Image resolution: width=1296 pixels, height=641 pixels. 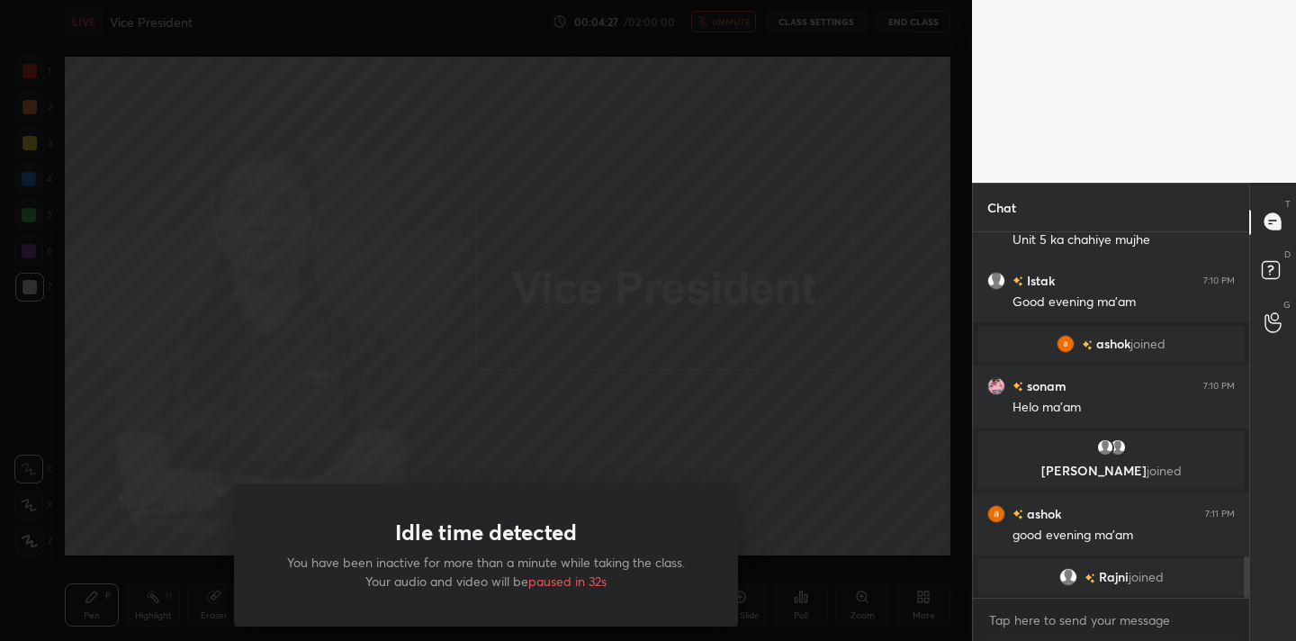 What do you see at coordinates (996, 385) in the screenshot?
I see `img: 6d8f31d170ce4e91936bb62623169200.jpg` at bounding box center [996, 385].